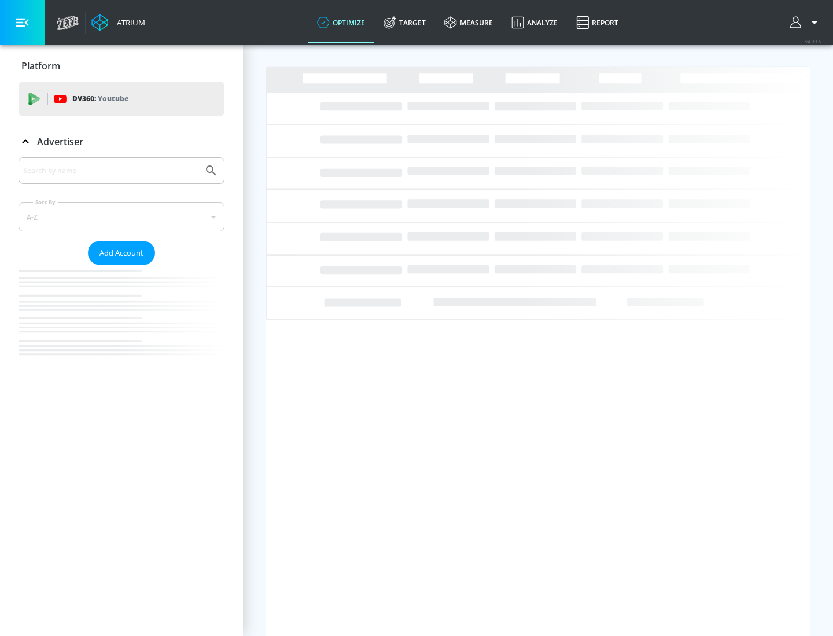  What do you see at coordinates (128, 23) in the screenshot?
I see `div: Atrium` at bounding box center [128, 23].